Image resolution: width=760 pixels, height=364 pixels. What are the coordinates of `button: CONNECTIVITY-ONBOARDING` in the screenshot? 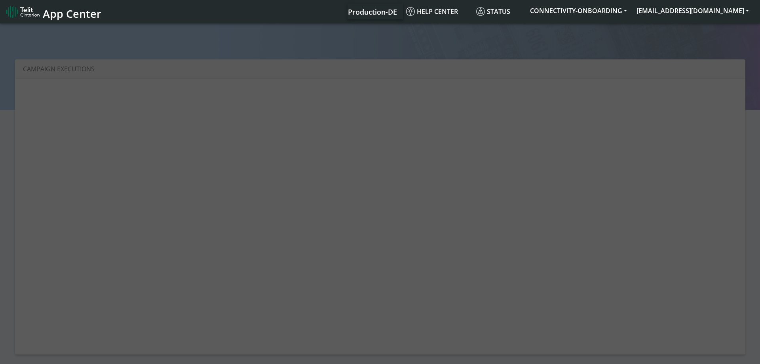 It's located at (579, 11).